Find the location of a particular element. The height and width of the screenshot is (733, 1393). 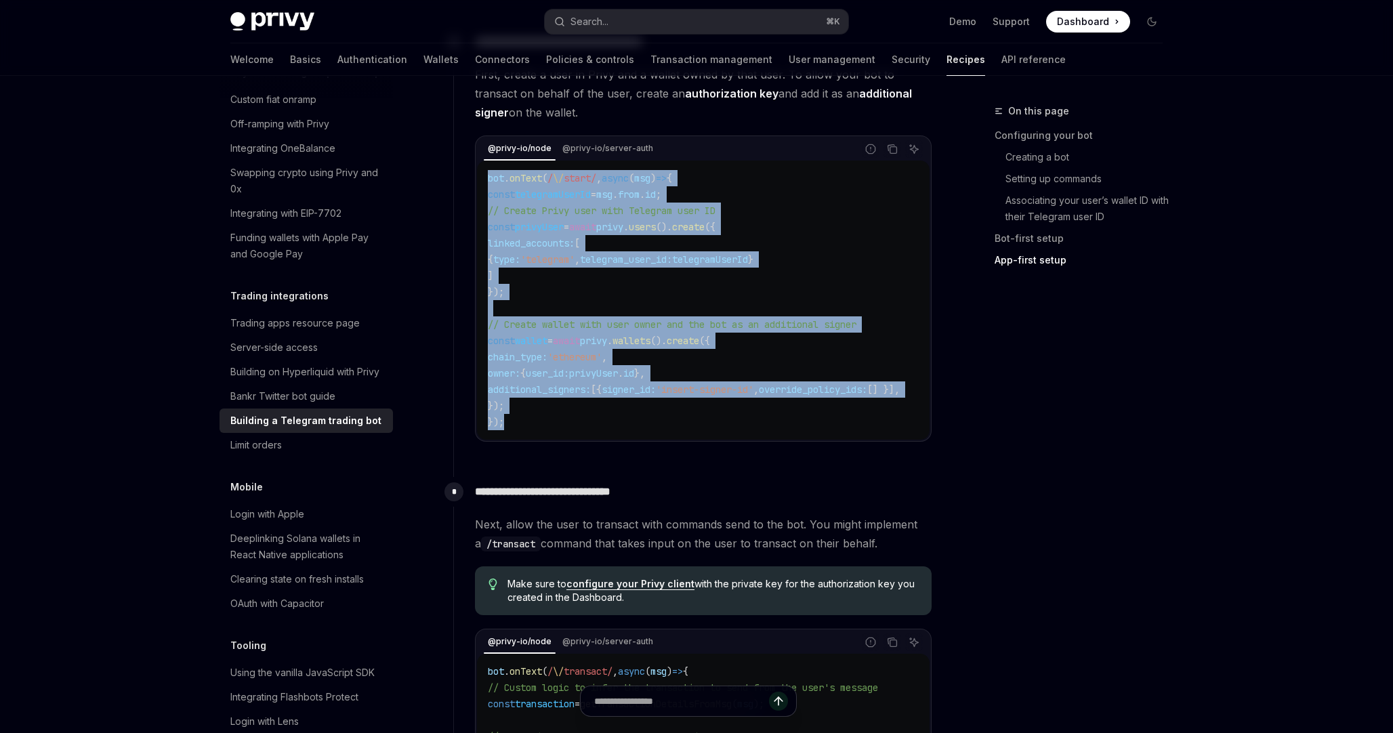

span: // Create wallet with user owner and the bot as an additional signer is located at coordinates (672, 324).